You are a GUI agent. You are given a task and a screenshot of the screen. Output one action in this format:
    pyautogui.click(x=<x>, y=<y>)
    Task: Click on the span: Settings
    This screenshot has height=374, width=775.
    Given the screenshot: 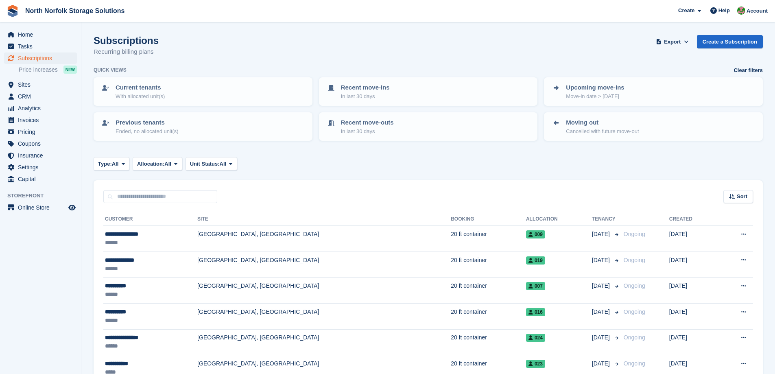 What is the action you would take?
    pyautogui.click(x=42, y=167)
    